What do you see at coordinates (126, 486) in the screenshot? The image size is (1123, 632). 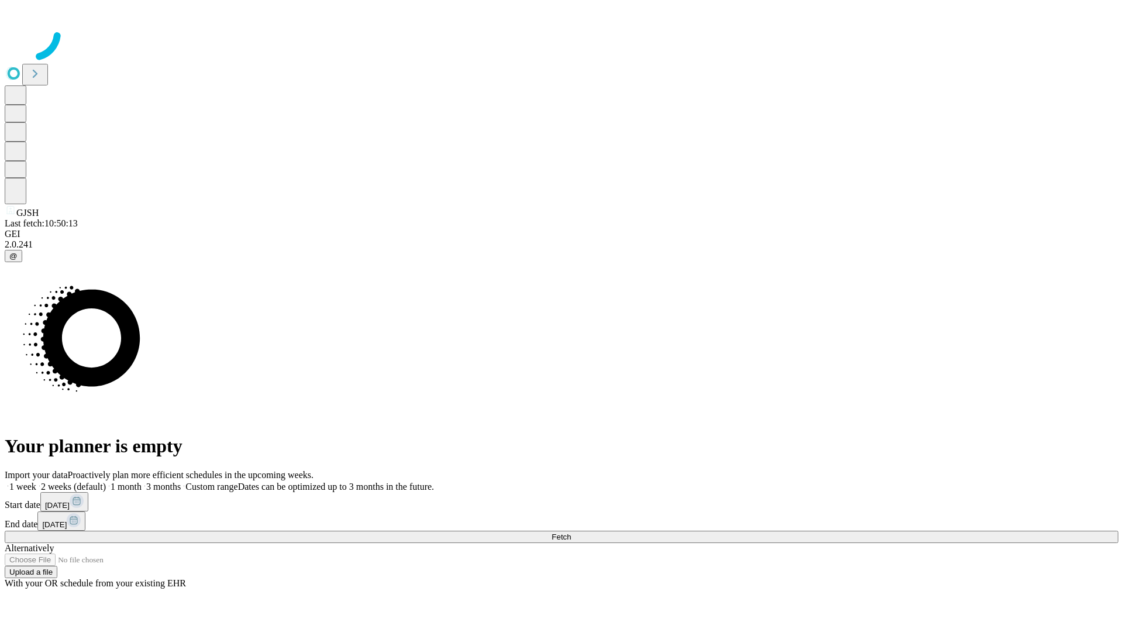 I see `span: 1 month` at bounding box center [126, 486].